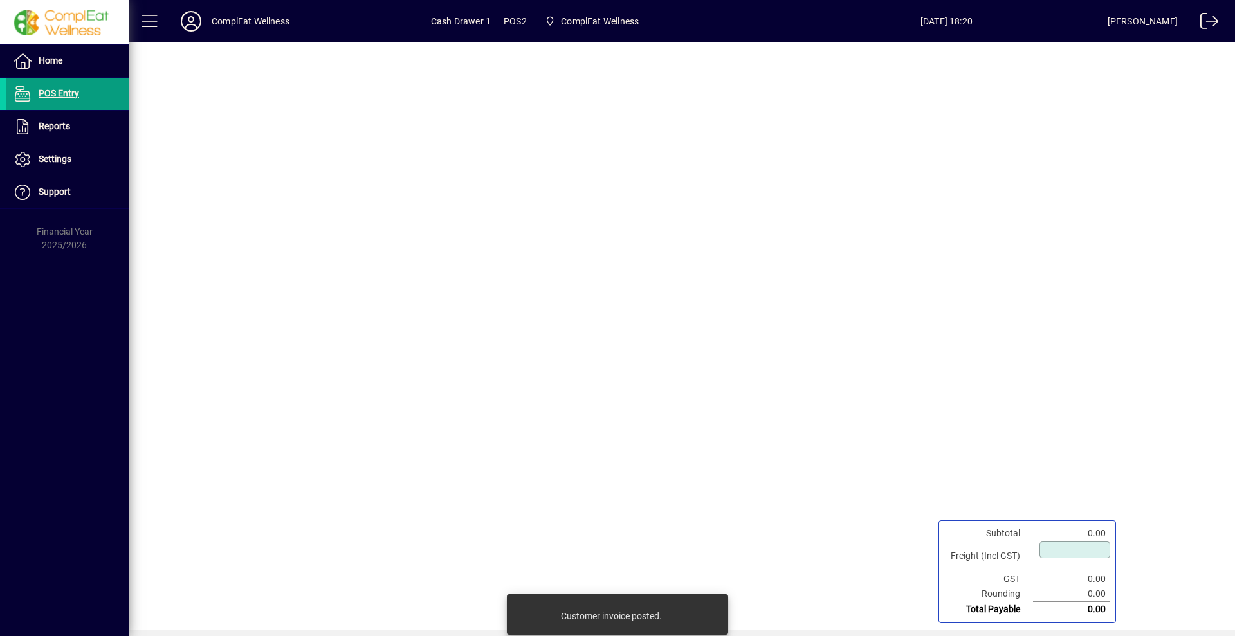  I want to click on a: Logout, so click(1205, 23).